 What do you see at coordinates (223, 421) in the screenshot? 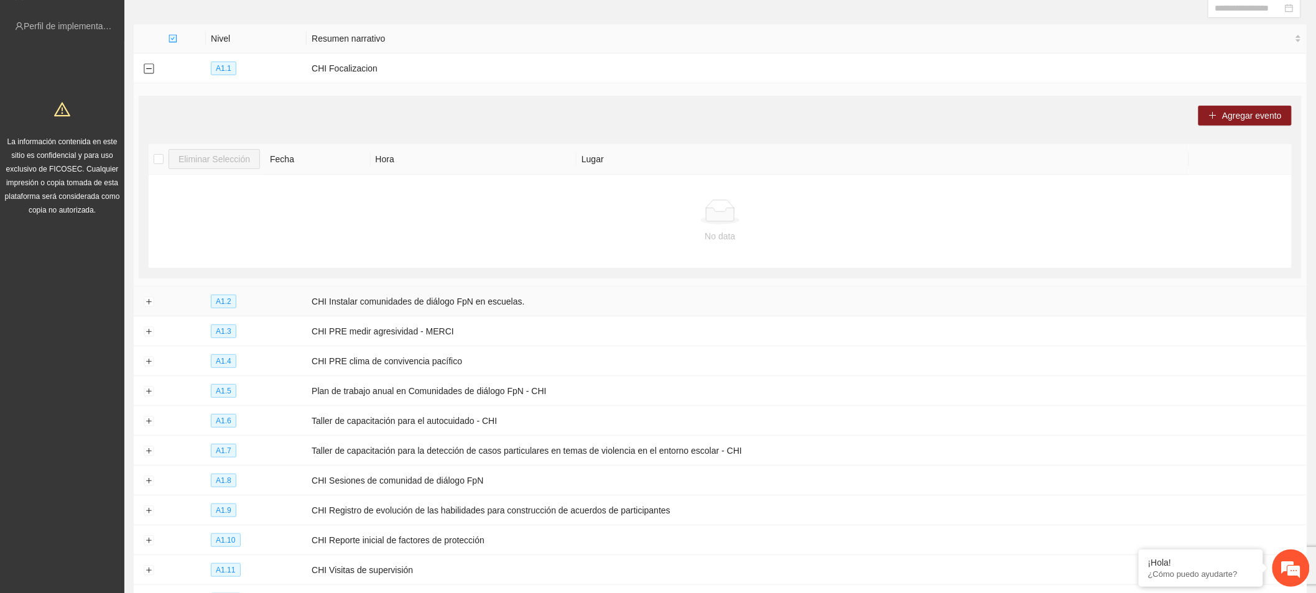
I see `span: A1.6` at bounding box center [223, 421].